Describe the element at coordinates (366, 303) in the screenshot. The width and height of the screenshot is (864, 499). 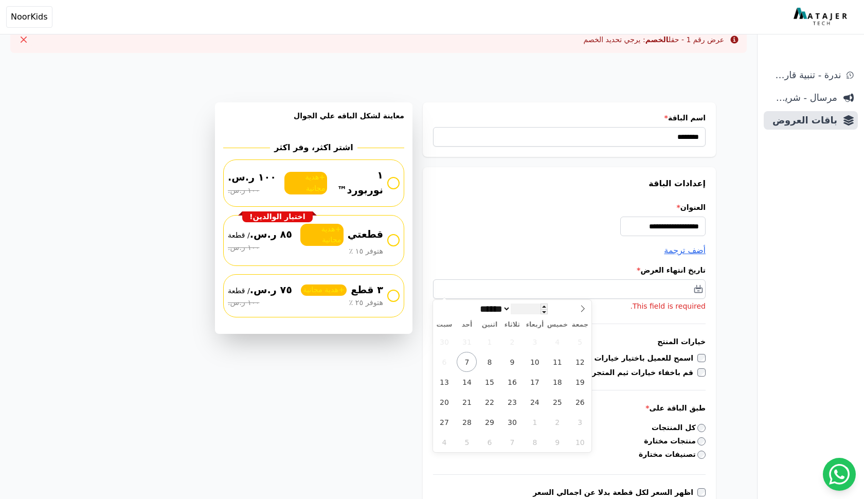
I see `span: هتوفر ٢٥ ٪` at that location.